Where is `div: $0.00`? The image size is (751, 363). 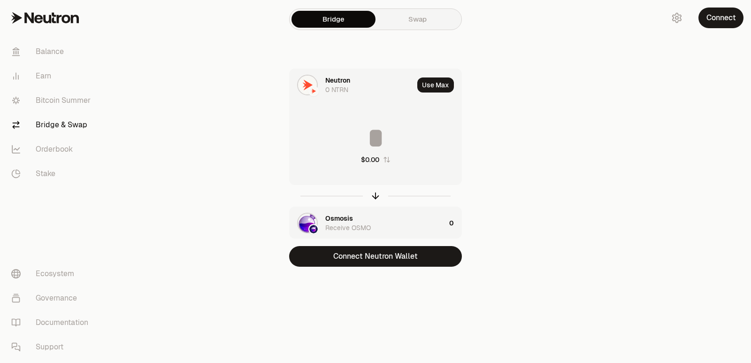
div: $0.00 is located at coordinates (370, 160).